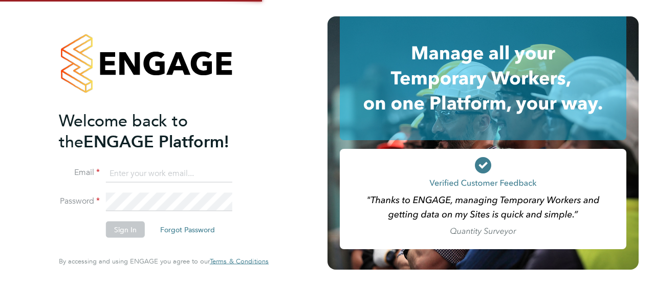  What do you see at coordinates (79, 201) in the screenshot?
I see `label: Password` at bounding box center [79, 201].